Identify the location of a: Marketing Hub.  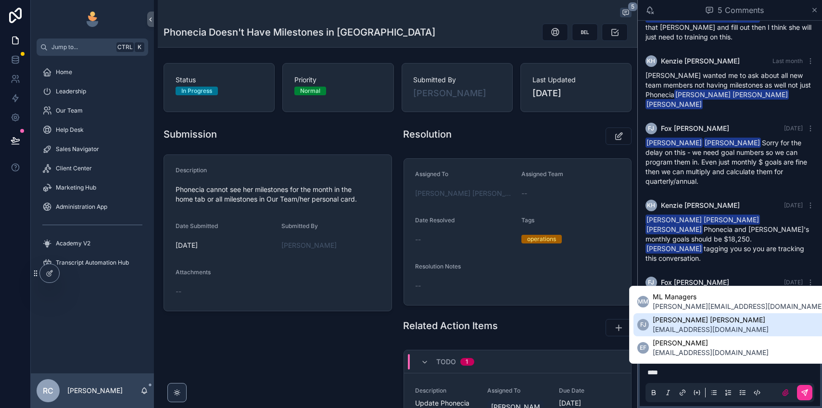
(92, 188).